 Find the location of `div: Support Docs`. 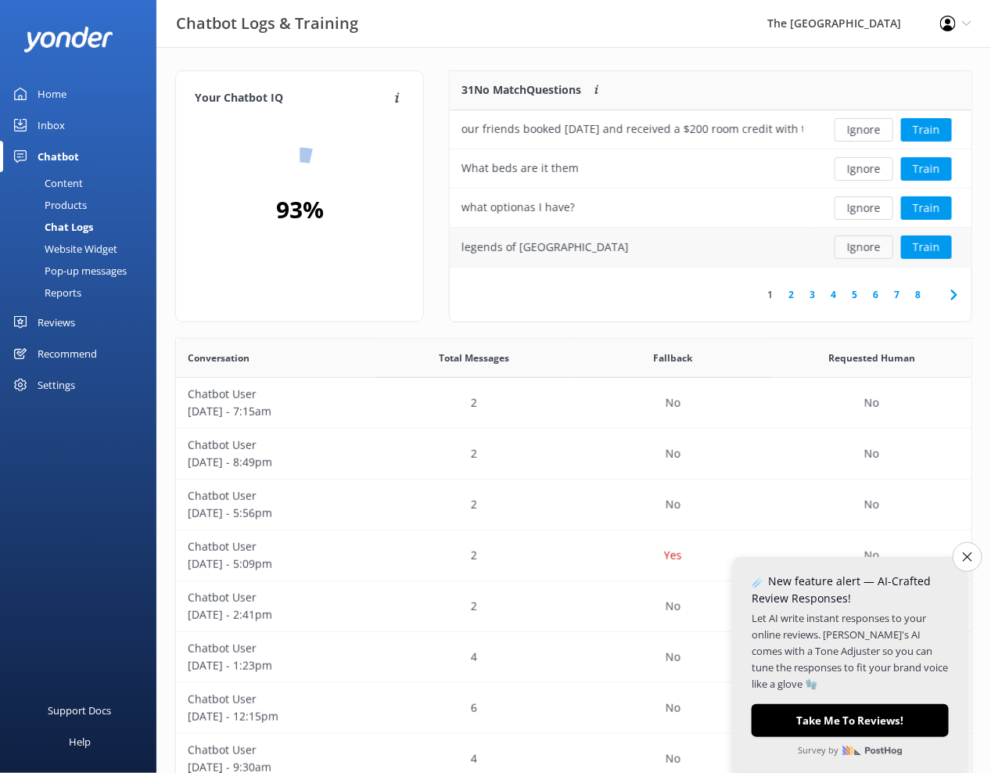

div: Support Docs is located at coordinates (80, 711).